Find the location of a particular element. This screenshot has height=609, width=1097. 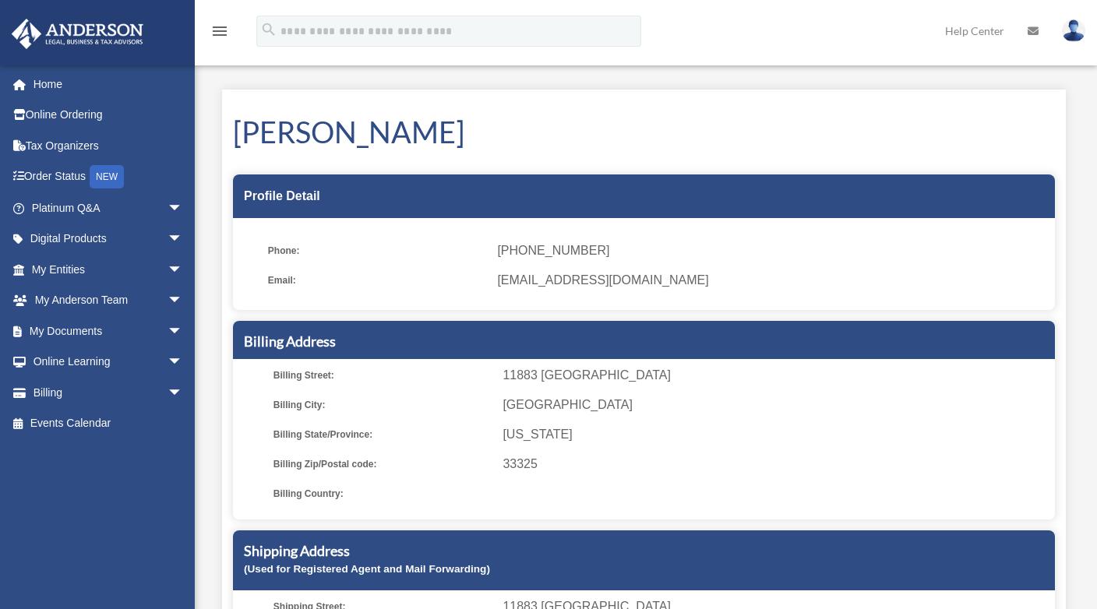

div: Profile Detail is located at coordinates (643, 196).